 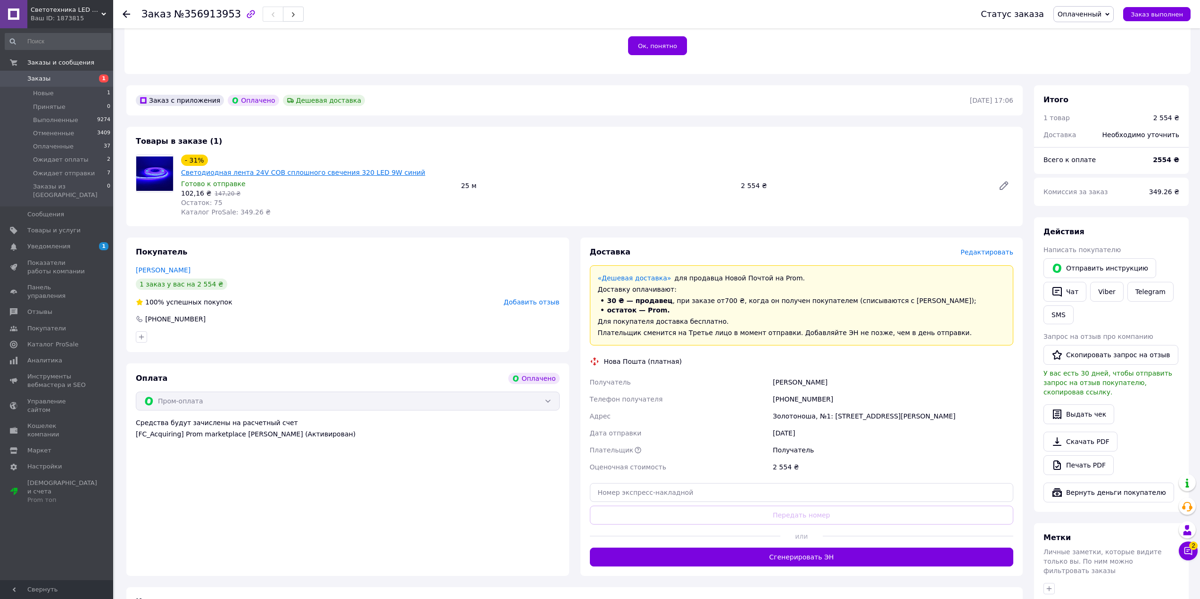 What do you see at coordinates (53, 147) in the screenshot?
I see `span: Оплаченные` at bounding box center [53, 147].